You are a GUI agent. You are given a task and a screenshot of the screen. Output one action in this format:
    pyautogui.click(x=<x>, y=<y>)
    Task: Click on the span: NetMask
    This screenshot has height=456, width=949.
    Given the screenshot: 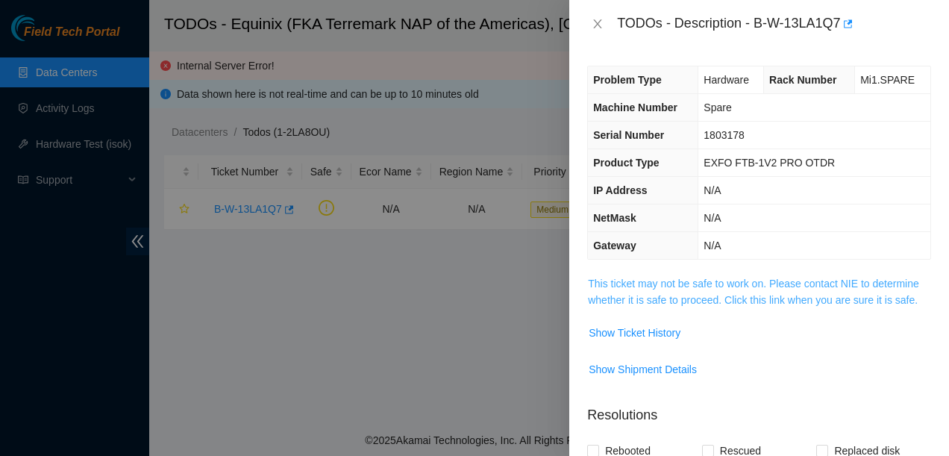 What is the action you would take?
    pyautogui.click(x=615, y=218)
    